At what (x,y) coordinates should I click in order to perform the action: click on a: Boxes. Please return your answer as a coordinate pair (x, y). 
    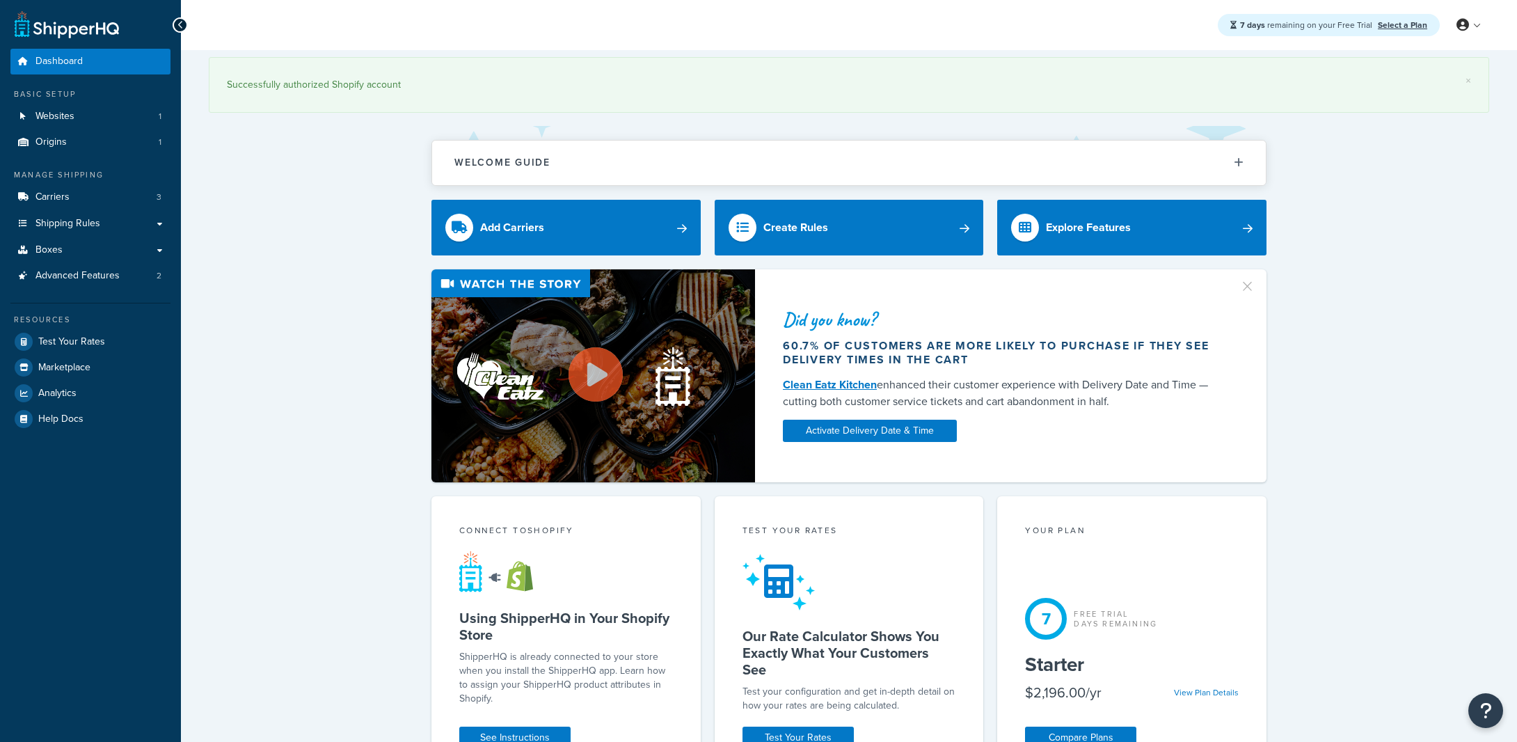
    Looking at the image, I should click on (90, 250).